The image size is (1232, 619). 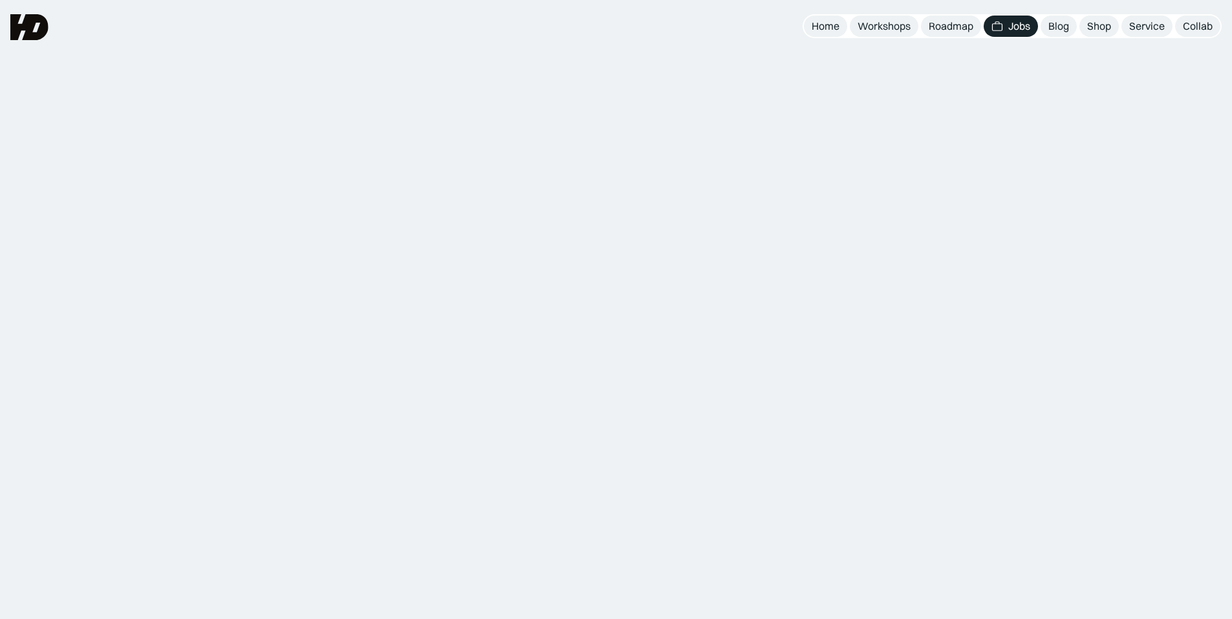 I want to click on a: Service, so click(x=1147, y=26).